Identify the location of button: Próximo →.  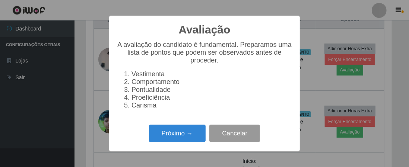
(177, 133).